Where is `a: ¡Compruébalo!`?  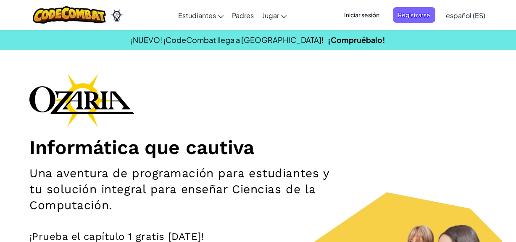
a: ¡Compruébalo! is located at coordinates (357, 40).